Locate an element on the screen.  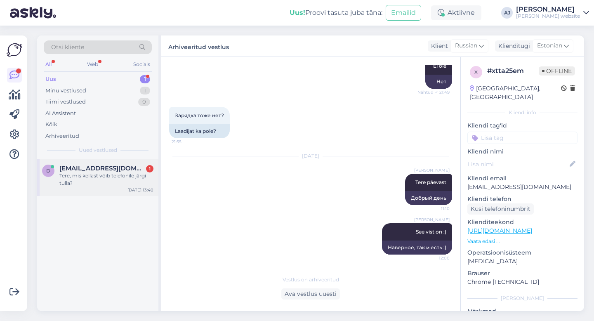
label: Arhiveeritud vestlus is located at coordinates (199, 46).